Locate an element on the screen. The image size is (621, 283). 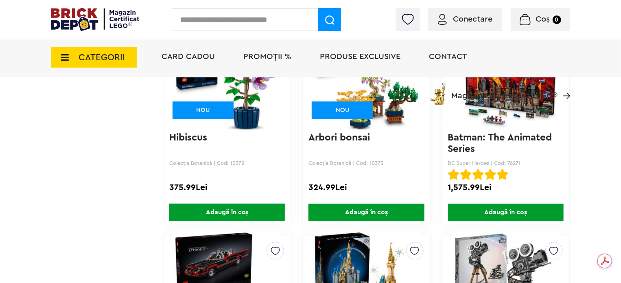
span: Coș is located at coordinates (543, 19).